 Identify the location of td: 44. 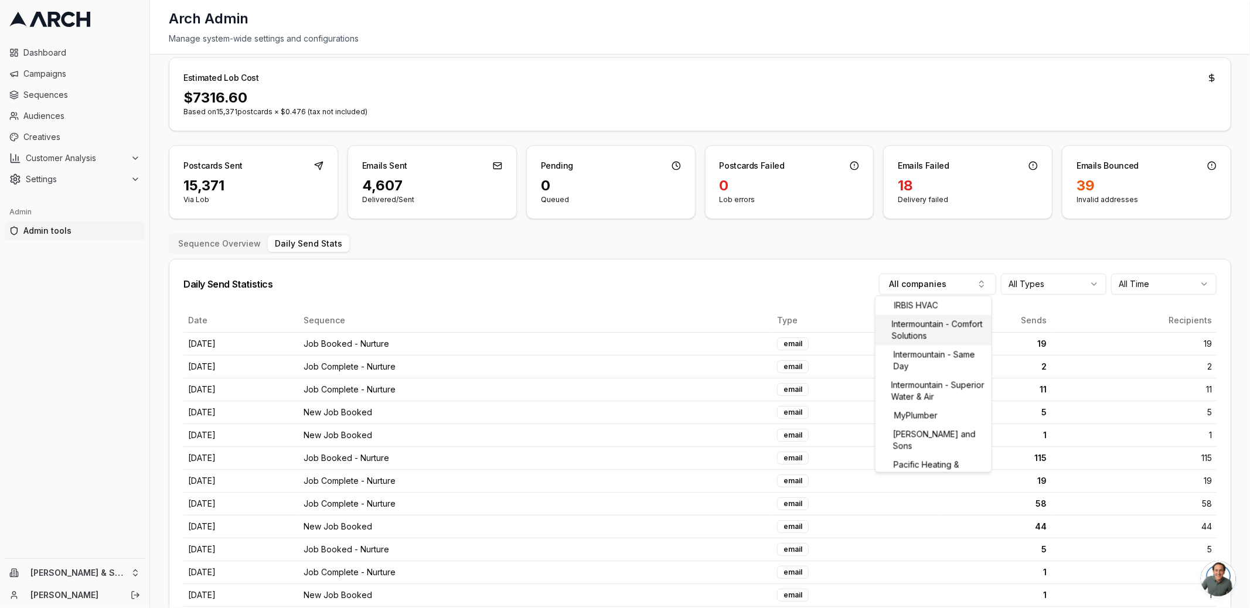
(1134, 526).